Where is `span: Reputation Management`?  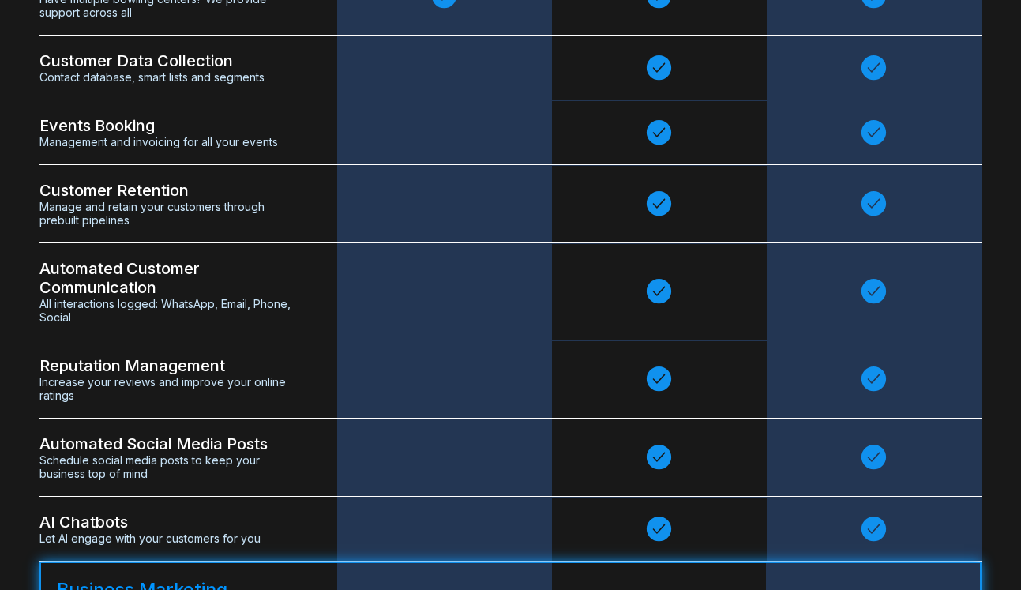
span: Reputation Management is located at coordinates (168, 366).